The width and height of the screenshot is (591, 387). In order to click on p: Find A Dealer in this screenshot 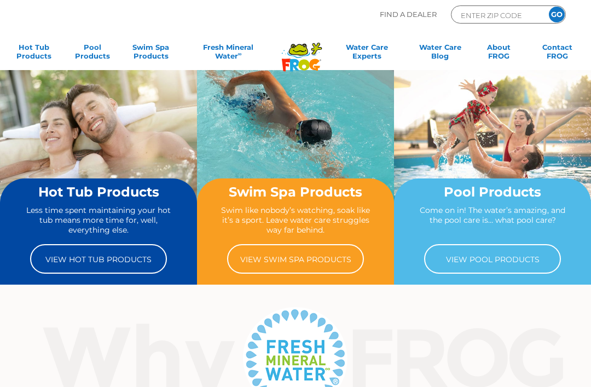, I will do `click(408, 14)`.